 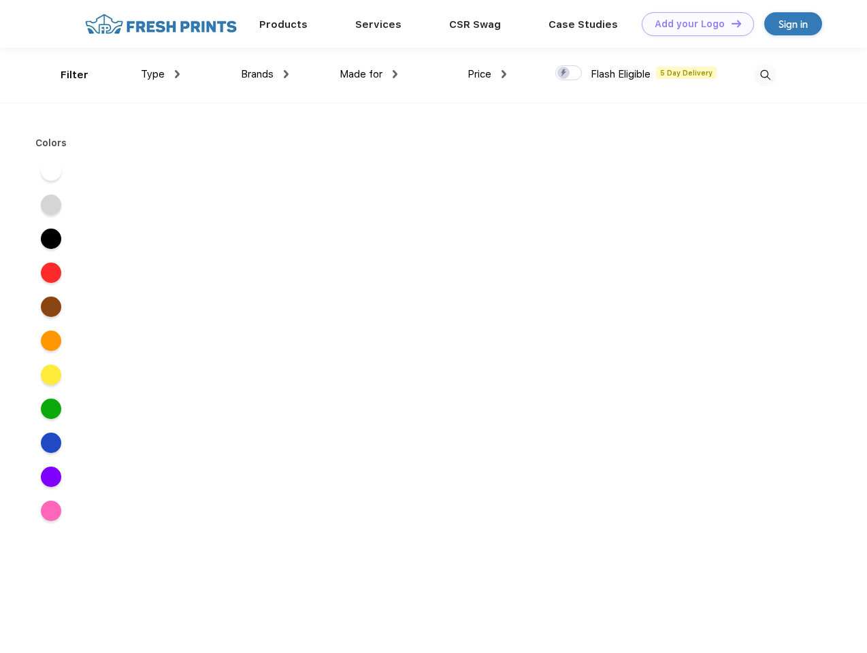 What do you see at coordinates (283, 25) in the screenshot?
I see `a: Products` at bounding box center [283, 25].